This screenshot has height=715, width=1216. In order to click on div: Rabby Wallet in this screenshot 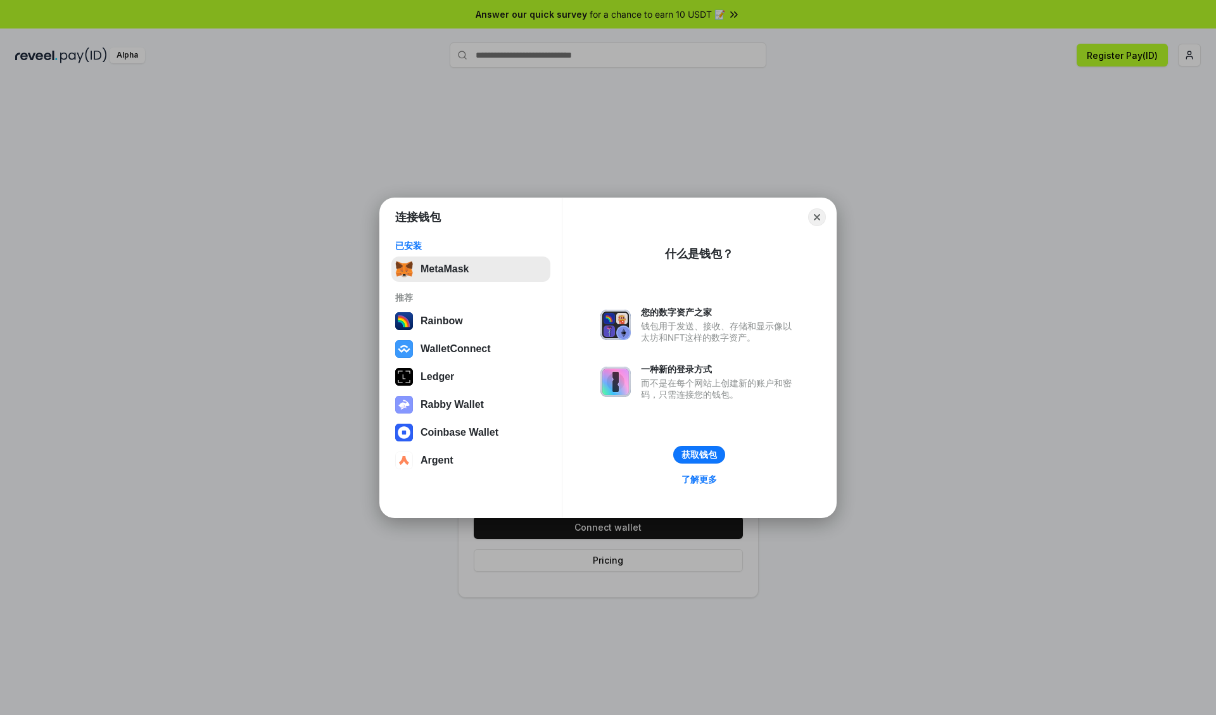, I will do `click(452, 405)`.